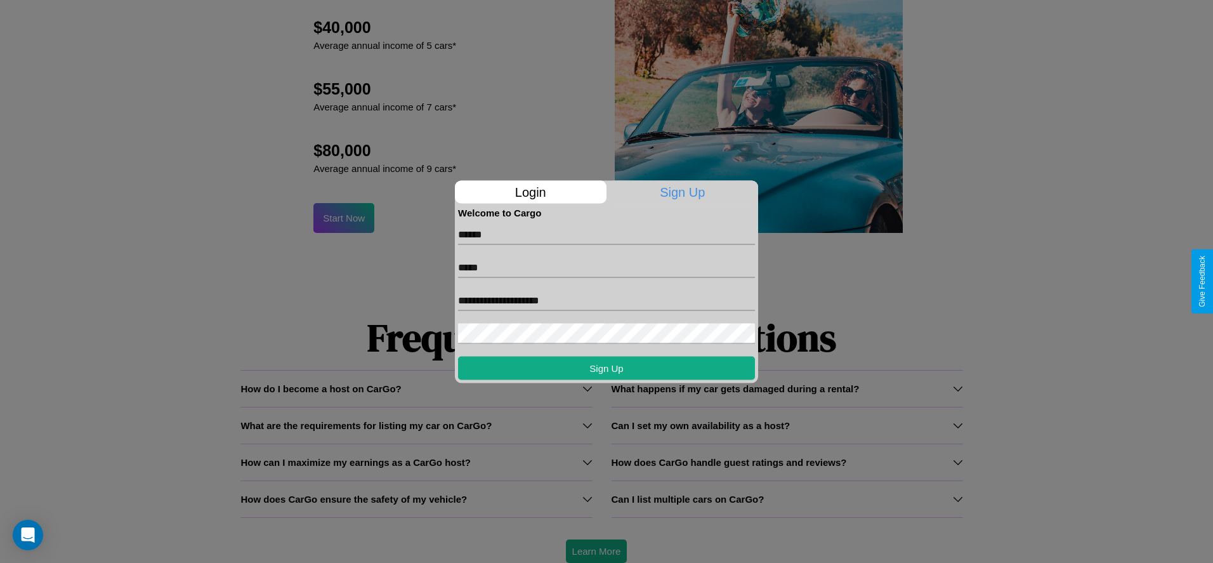  Describe the element at coordinates (607, 367) in the screenshot. I see `button: Sign Up` at that location.